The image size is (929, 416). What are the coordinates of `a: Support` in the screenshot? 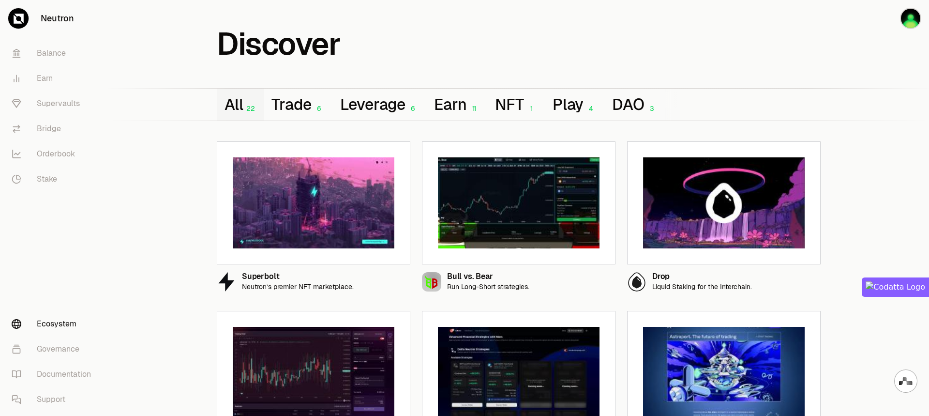 It's located at (54, 399).